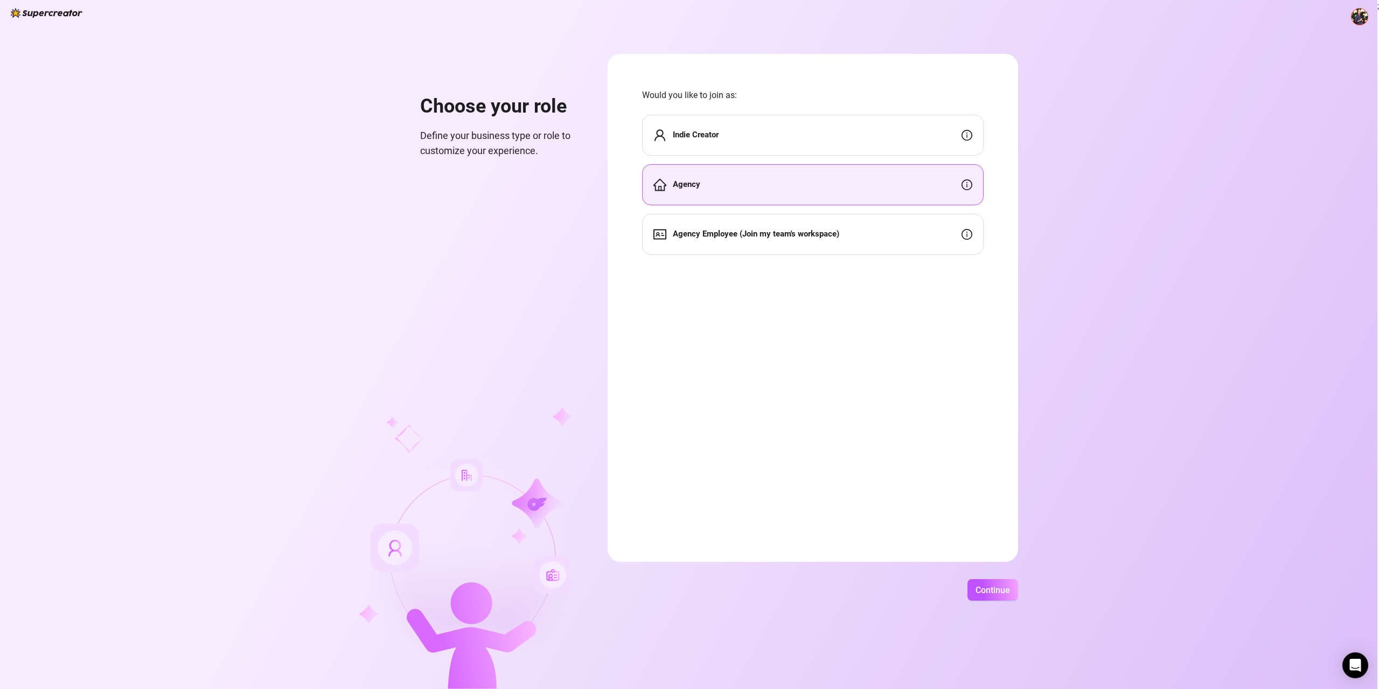 This screenshot has width=1379, height=689. Describe the element at coordinates (1359, 17) in the screenshot. I see `img: ACg8ocL0bD8mAa-mMRYJEKY4_R2Ouz8zaBDI1gXUPxrOPEi4fUxy5BWQ=s96-c` at that location.